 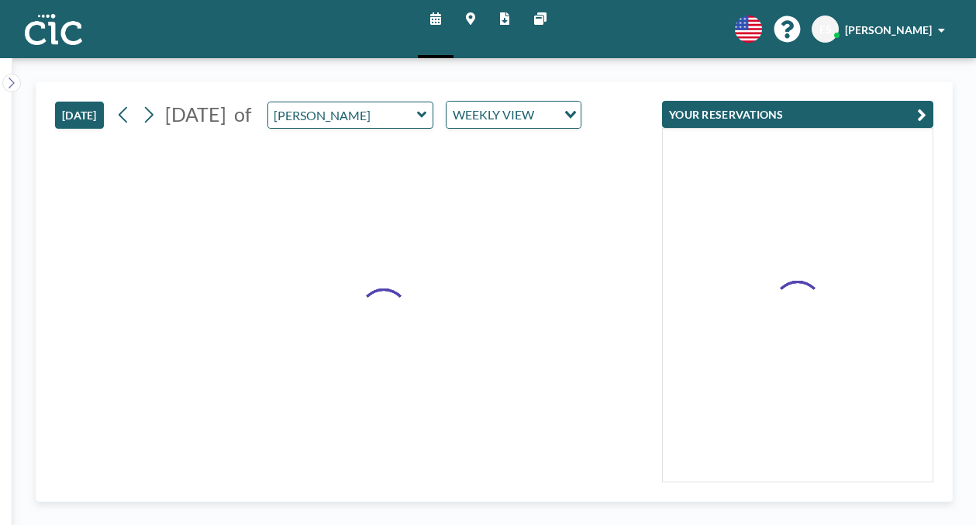 What do you see at coordinates (343, 115) in the screenshot?
I see `input: Yuki` at bounding box center [343, 115].